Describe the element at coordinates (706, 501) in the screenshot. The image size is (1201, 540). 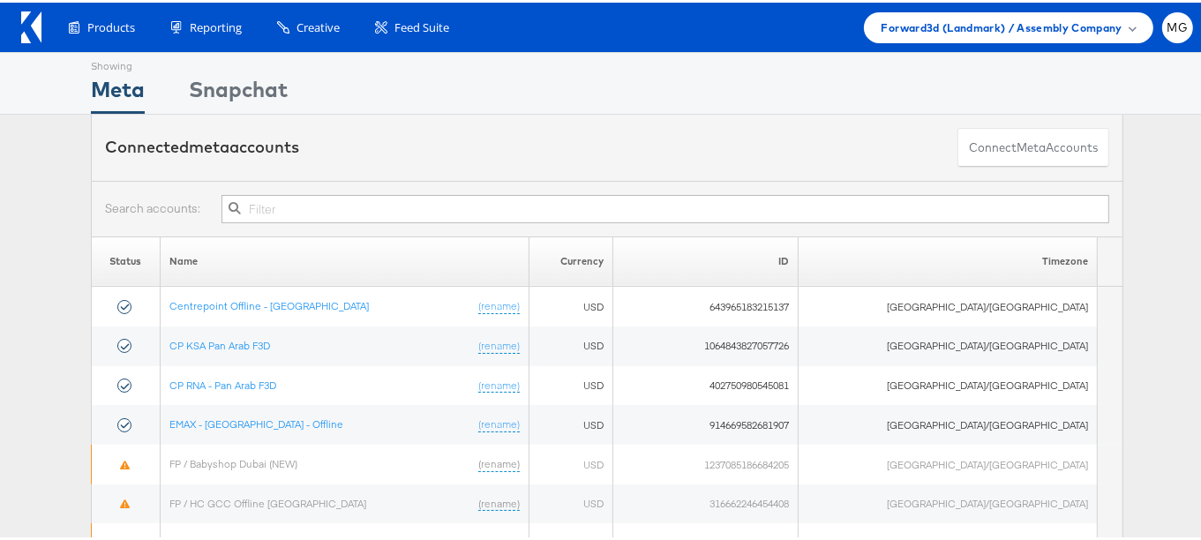
I see `td: 316662246454408` at that location.